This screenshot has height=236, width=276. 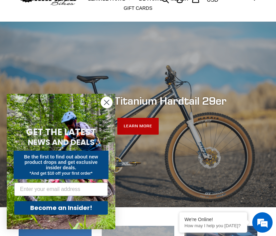 I want to click on a: GIFT CARDS, so click(x=138, y=8).